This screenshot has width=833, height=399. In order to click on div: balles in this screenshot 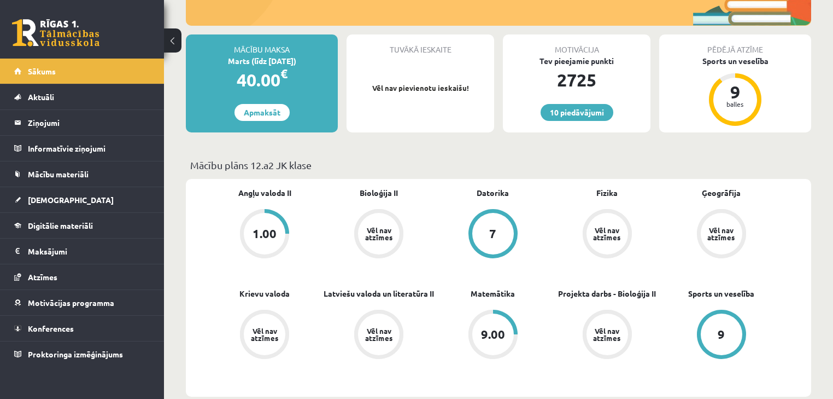, I will do `click(735, 104)`.